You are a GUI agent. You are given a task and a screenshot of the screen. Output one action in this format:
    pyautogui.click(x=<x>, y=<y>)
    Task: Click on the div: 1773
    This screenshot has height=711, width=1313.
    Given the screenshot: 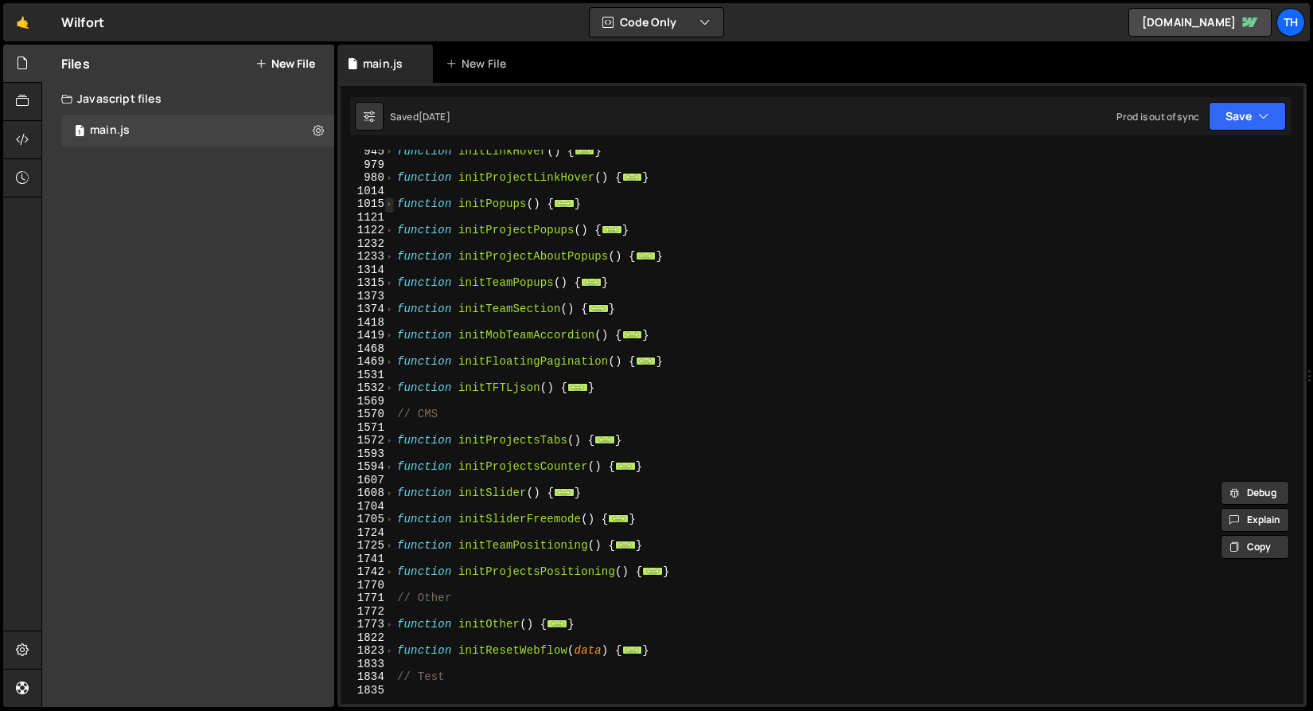 What is the action you would take?
    pyautogui.click(x=368, y=624)
    